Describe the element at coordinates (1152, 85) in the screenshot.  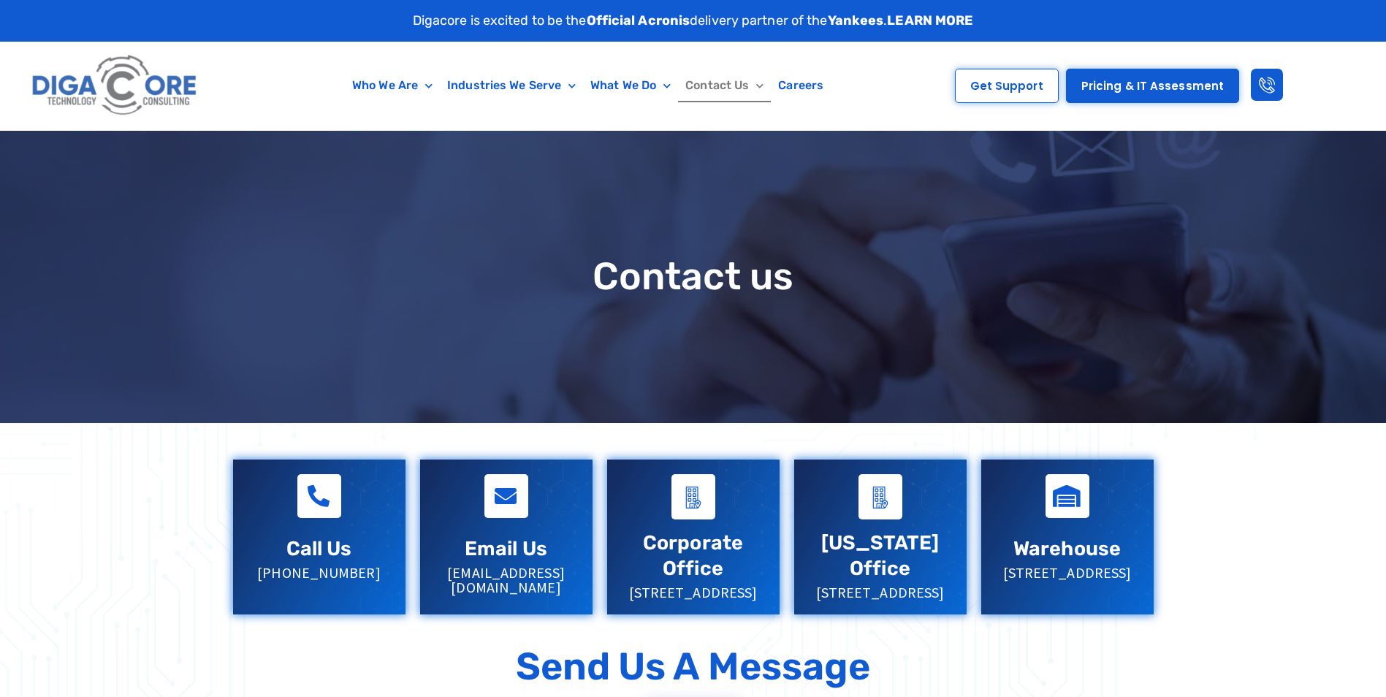
I see `a: Pricing & IT Assessment` at that location.